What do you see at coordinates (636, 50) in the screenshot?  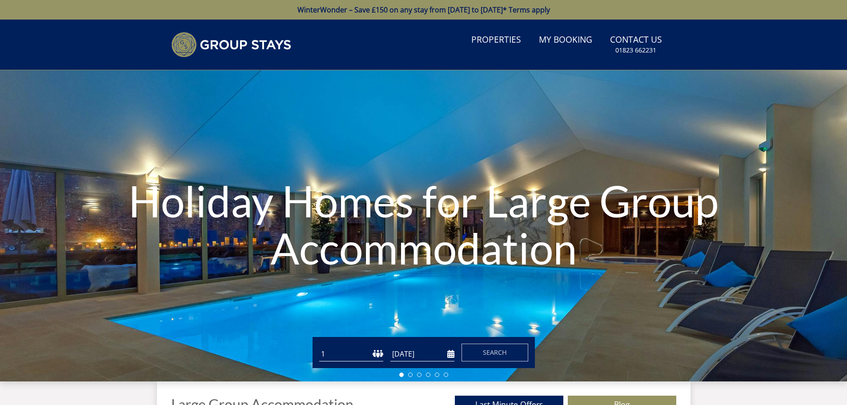 I see `small: 01823 662231` at bounding box center [636, 50].